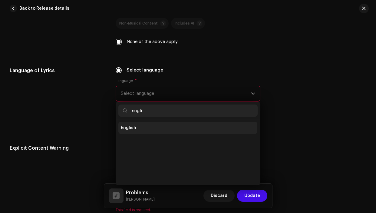 This screenshot has height=213, width=376. I want to click on span: This field is required., so click(188, 210).